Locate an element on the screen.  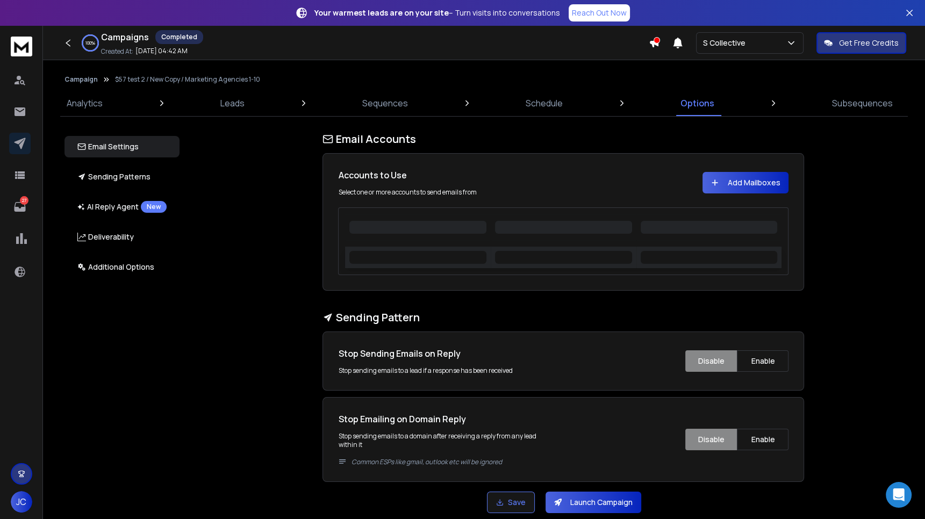
h1: Campaigns is located at coordinates (125, 37).